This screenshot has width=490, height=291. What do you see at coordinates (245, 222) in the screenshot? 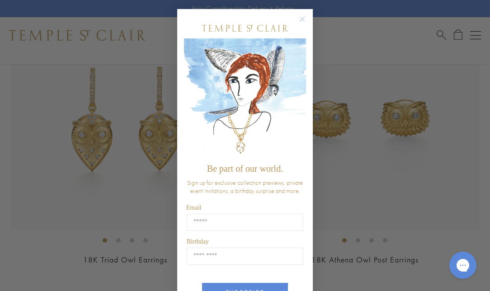
I see `input: Email` at bounding box center [245, 222].